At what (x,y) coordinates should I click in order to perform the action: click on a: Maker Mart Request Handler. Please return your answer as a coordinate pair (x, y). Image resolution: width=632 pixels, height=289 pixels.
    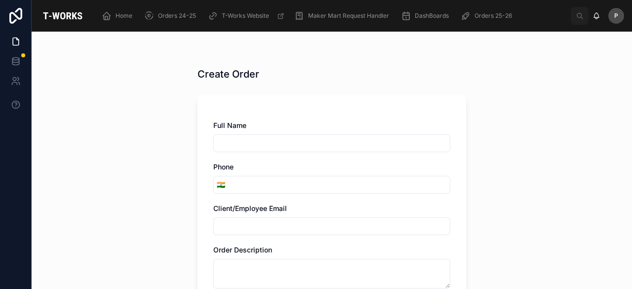
    Looking at the image, I should click on (344, 16).